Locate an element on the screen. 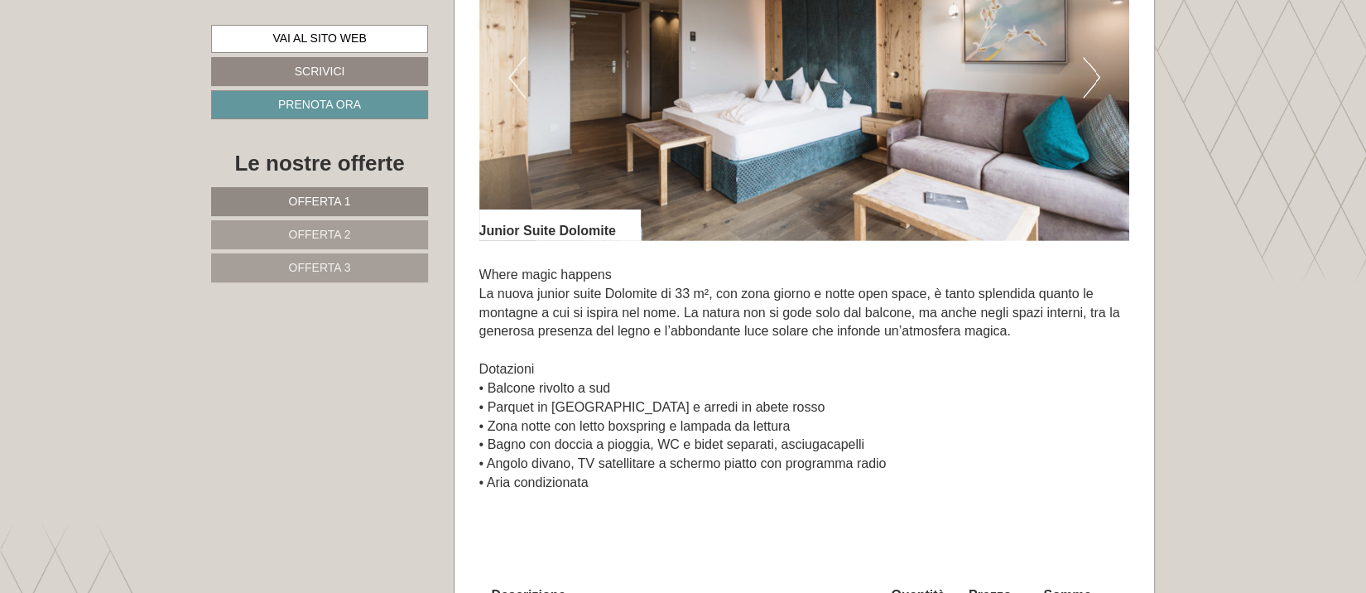  span: Offerta 1 is located at coordinates (320, 201).